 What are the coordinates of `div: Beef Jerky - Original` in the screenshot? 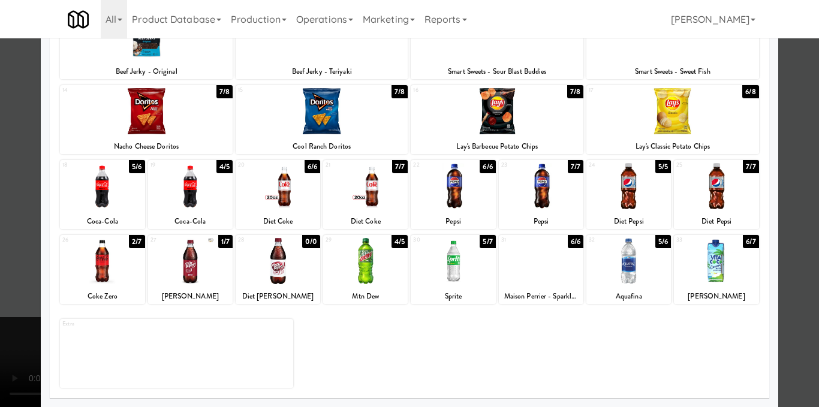 It's located at (146, 71).